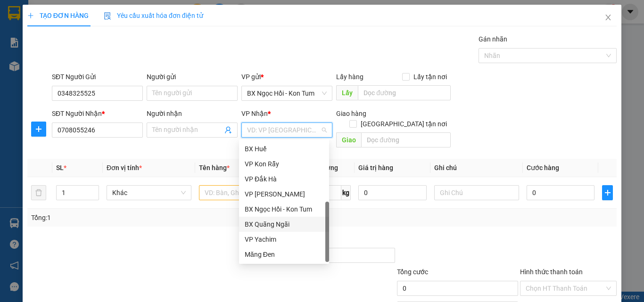  What do you see at coordinates (124, 168) in the screenshot?
I see `span: Đơn vị tính` at bounding box center [124, 168].